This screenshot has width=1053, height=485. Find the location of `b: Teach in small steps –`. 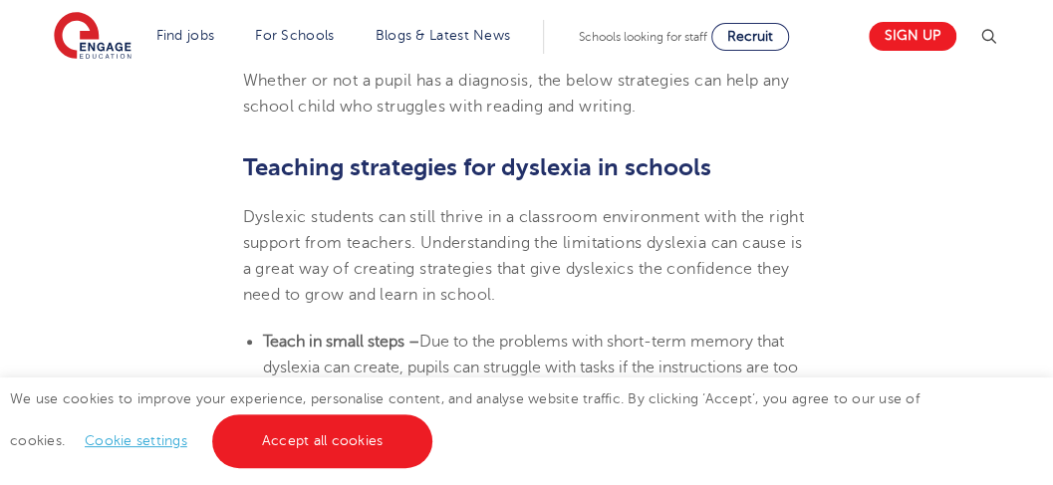

b: Teach in small steps – is located at coordinates (341, 342).